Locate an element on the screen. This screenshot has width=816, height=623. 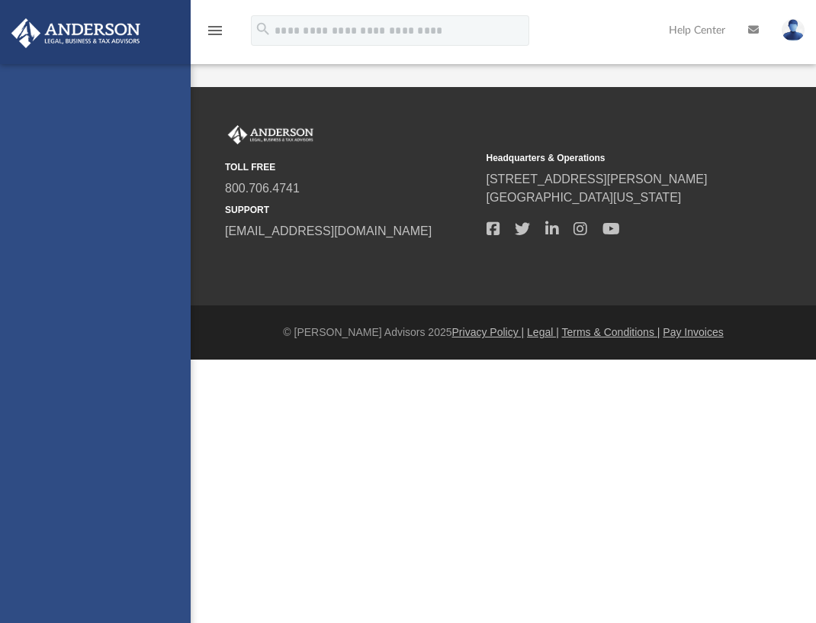
a: Legal | is located at coordinates (543, 332).